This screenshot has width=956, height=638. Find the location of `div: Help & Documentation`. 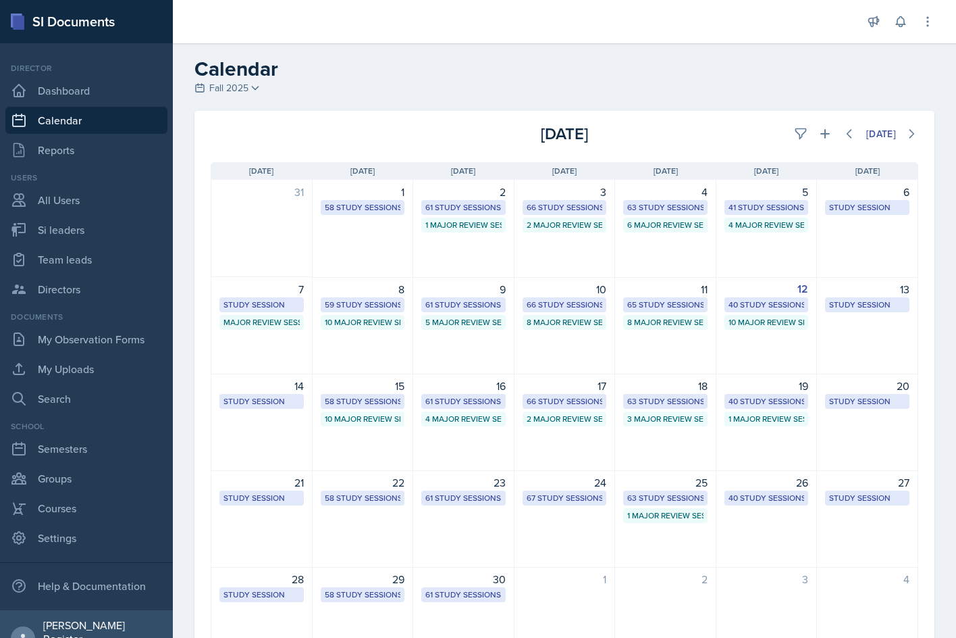

div: Help & Documentation is located at coordinates (86, 586).